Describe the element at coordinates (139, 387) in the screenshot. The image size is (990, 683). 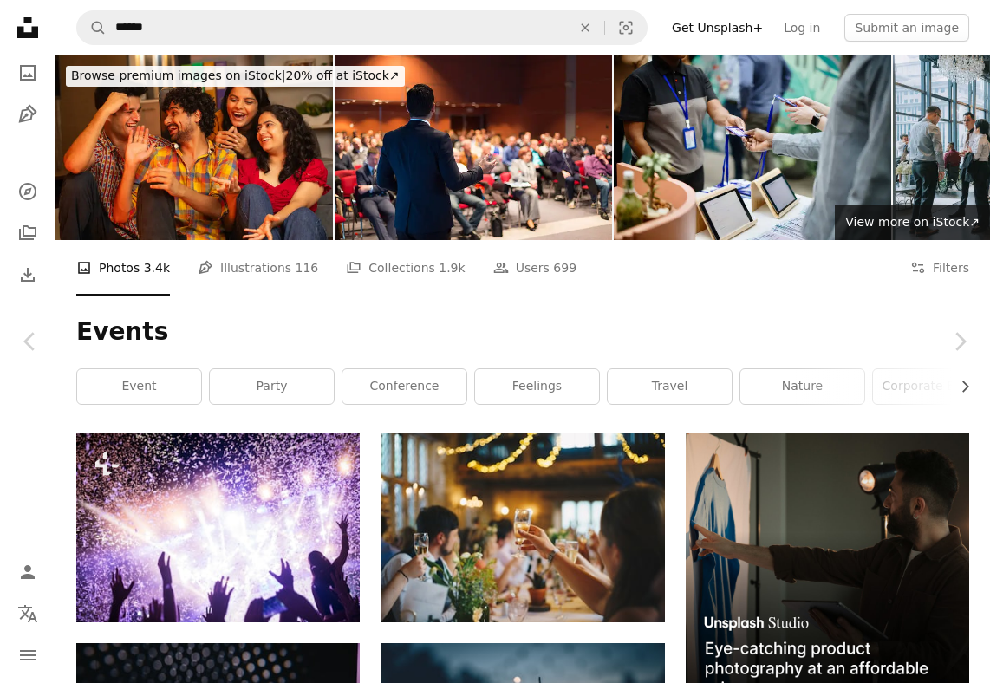
I see `a: event` at that location.